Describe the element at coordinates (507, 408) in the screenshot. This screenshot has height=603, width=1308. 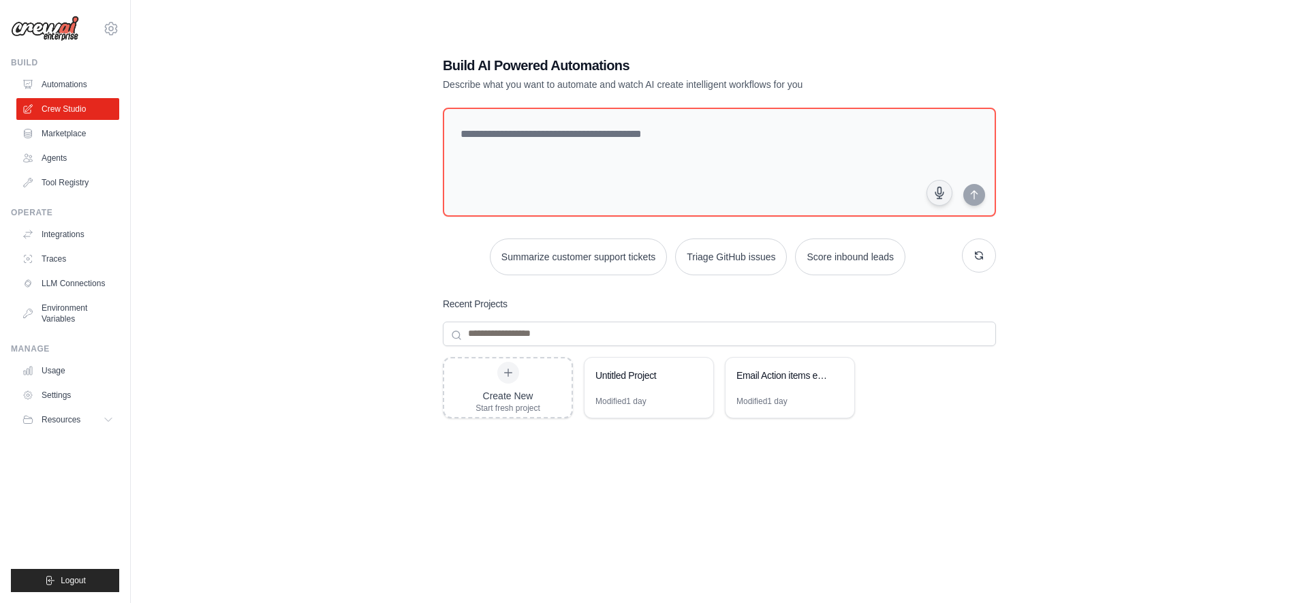
I see `div: Start fresh project` at that location.